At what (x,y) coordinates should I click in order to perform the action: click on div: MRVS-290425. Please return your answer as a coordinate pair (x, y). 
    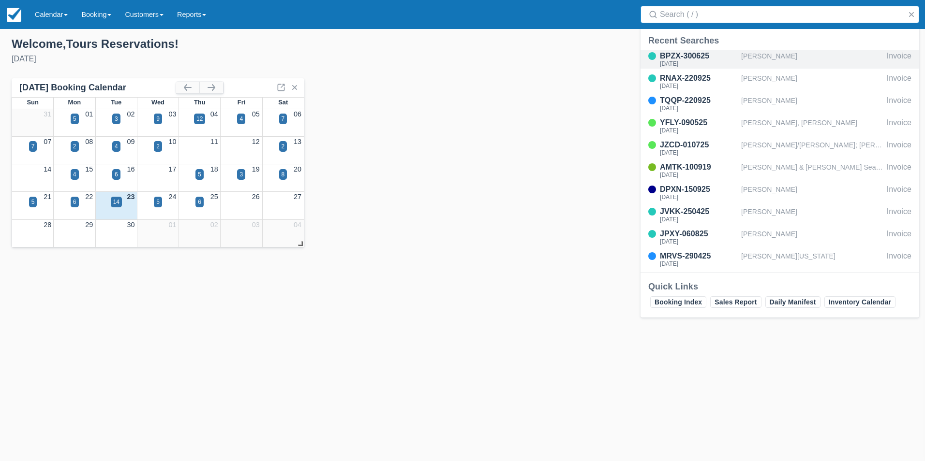
    Looking at the image, I should click on (698, 256).